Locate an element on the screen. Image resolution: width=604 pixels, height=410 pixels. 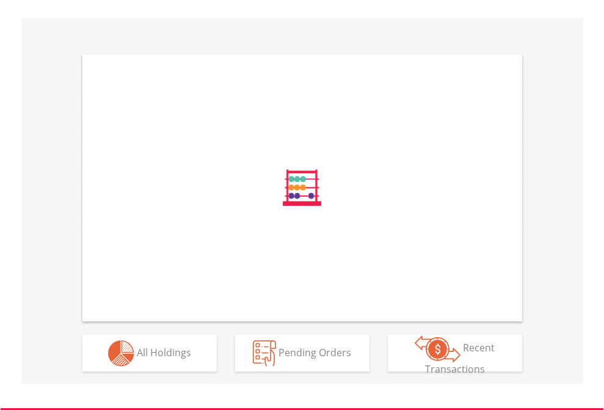
img: holdings-wht.png is located at coordinates (121, 353).